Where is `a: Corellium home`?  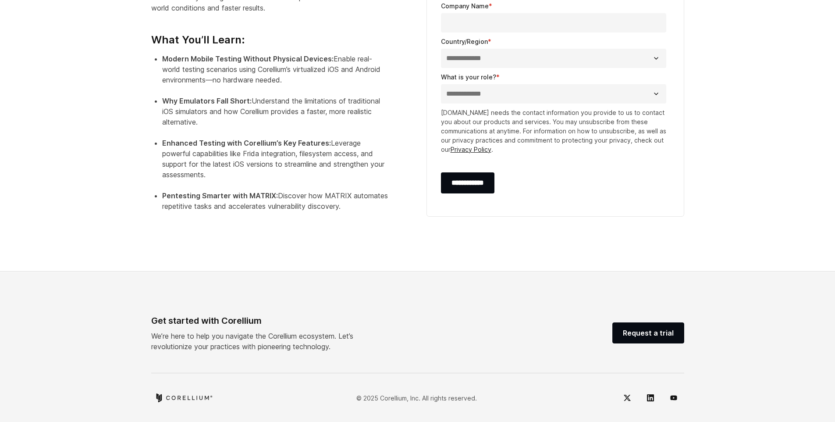
a: Corellium home is located at coordinates (184, 398).